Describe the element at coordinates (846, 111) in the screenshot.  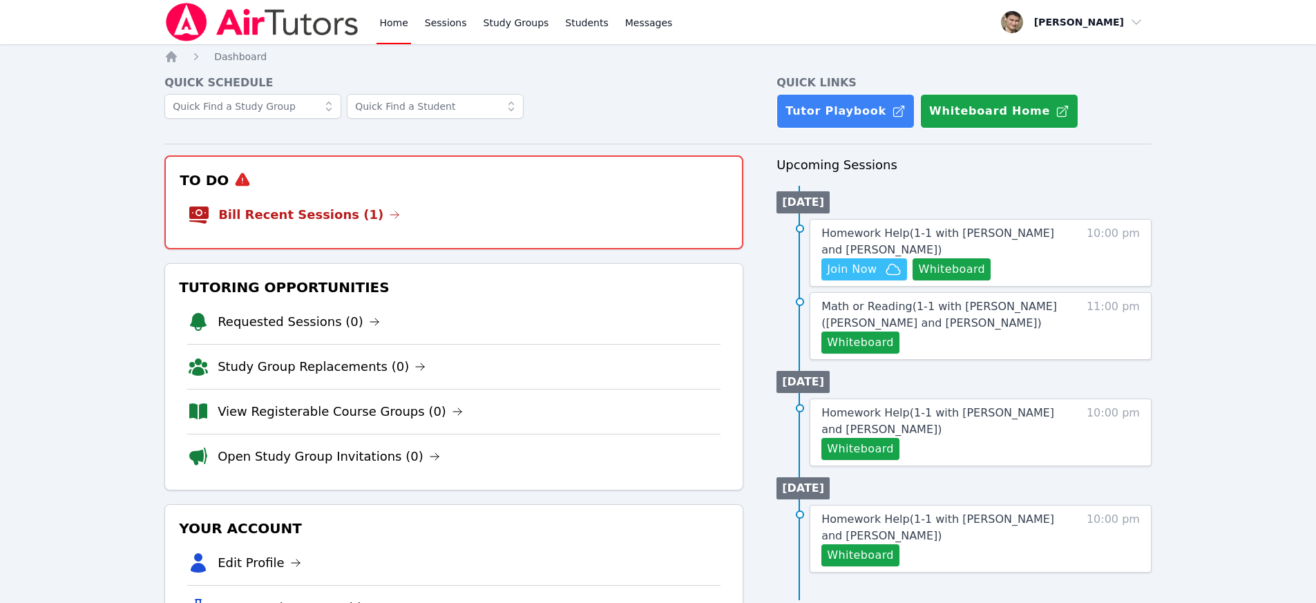
I see `a: Tutor Playbook` at that location.